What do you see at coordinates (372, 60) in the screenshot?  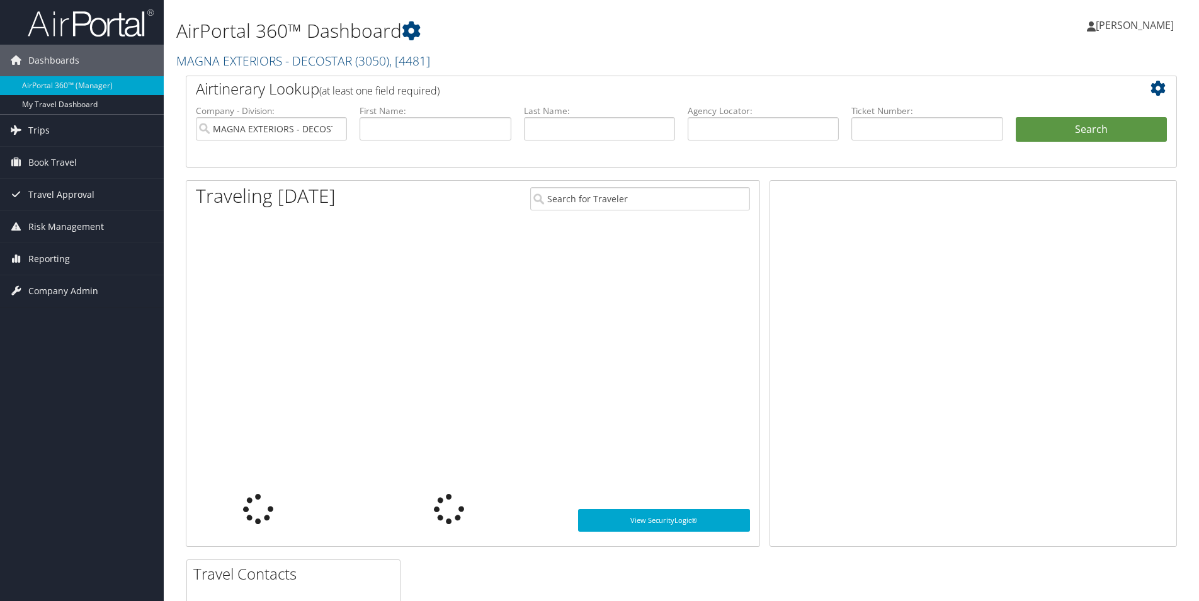 I see `span: ( 3050 )` at bounding box center [372, 60].